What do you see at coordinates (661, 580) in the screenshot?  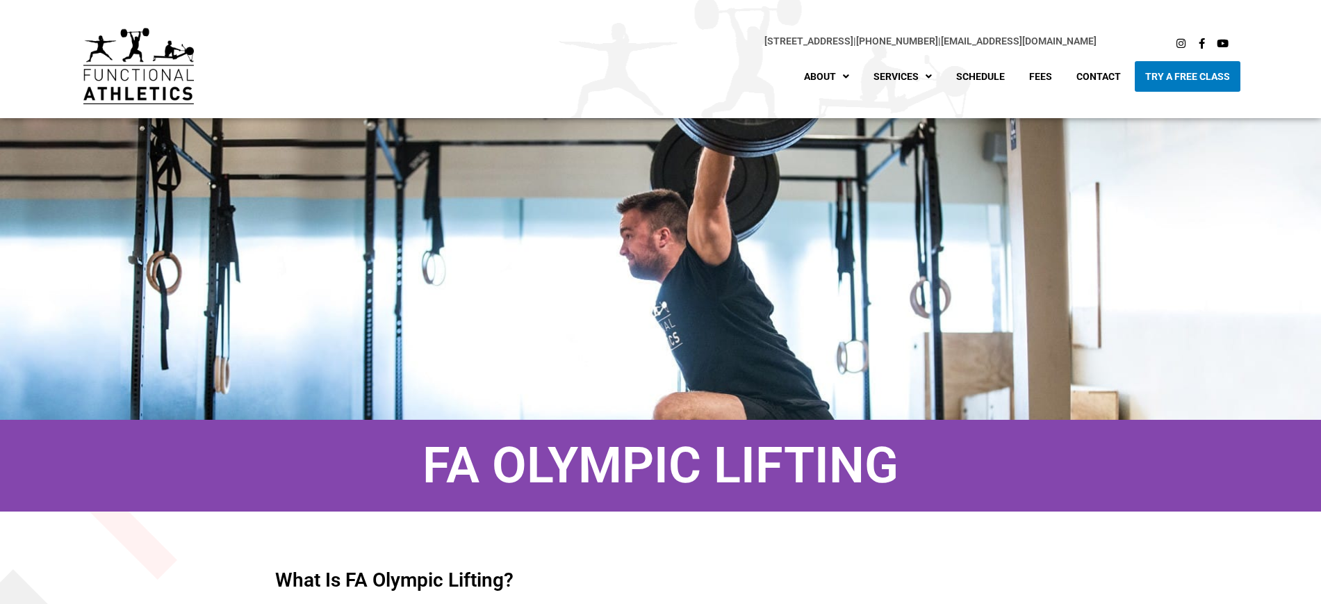 I see `h4: What is FA Olympic Lifting?` at bounding box center [661, 580].